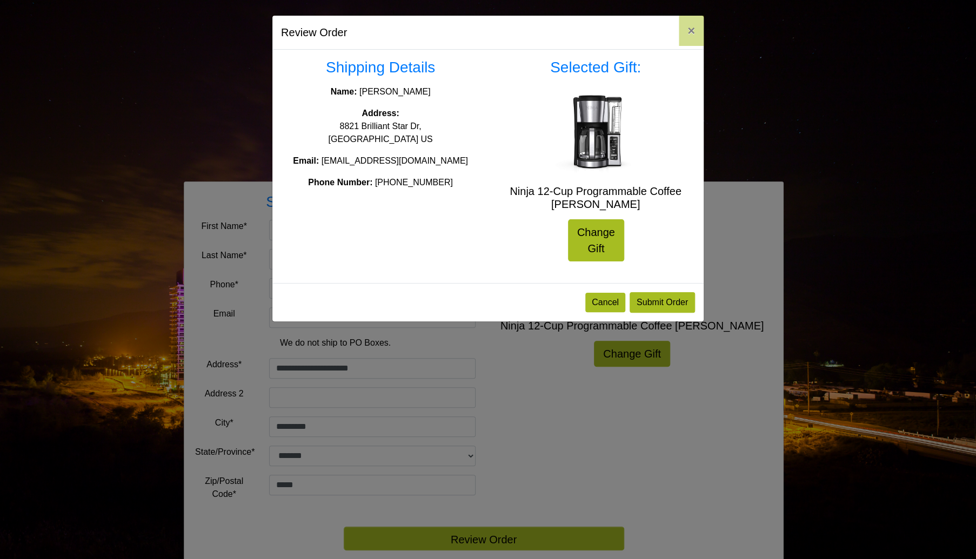  What do you see at coordinates (596, 240) in the screenshot?
I see `a: Change Gift` at bounding box center [596, 240].